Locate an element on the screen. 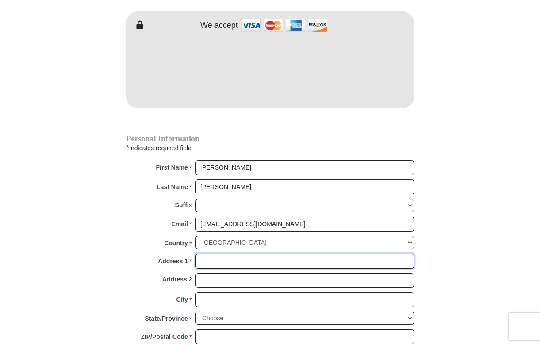  strong: Address 1 is located at coordinates (173, 262).